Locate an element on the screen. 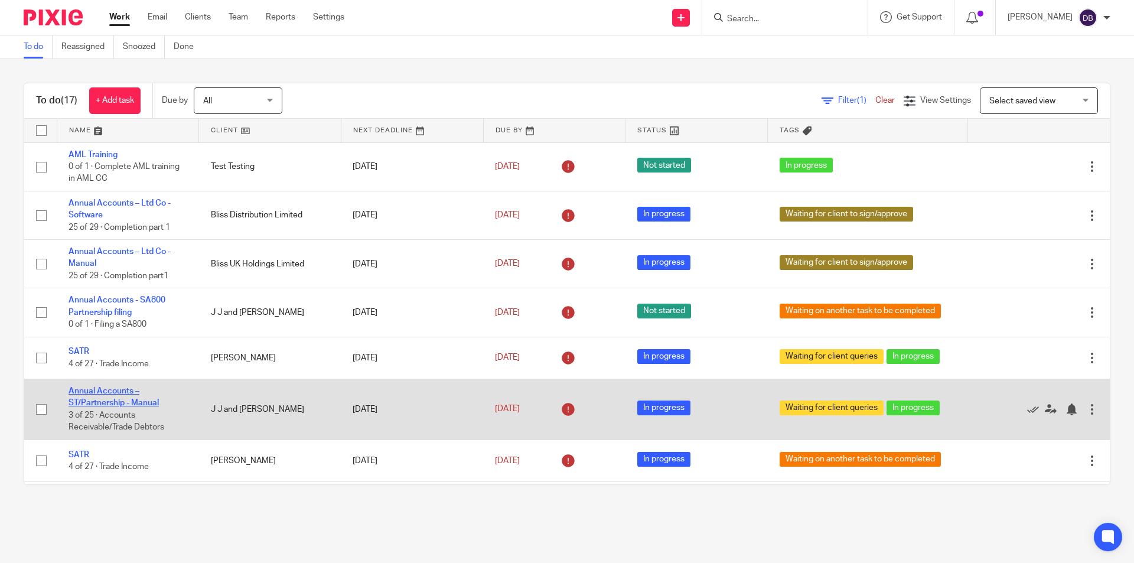 The width and height of the screenshot is (1134, 563). a: Reassigned is located at coordinates (87, 47).